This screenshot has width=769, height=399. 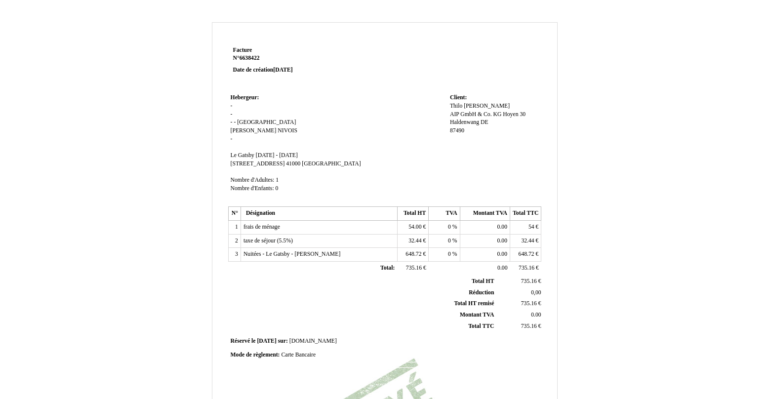 I want to click on span: Facture, so click(x=242, y=50).